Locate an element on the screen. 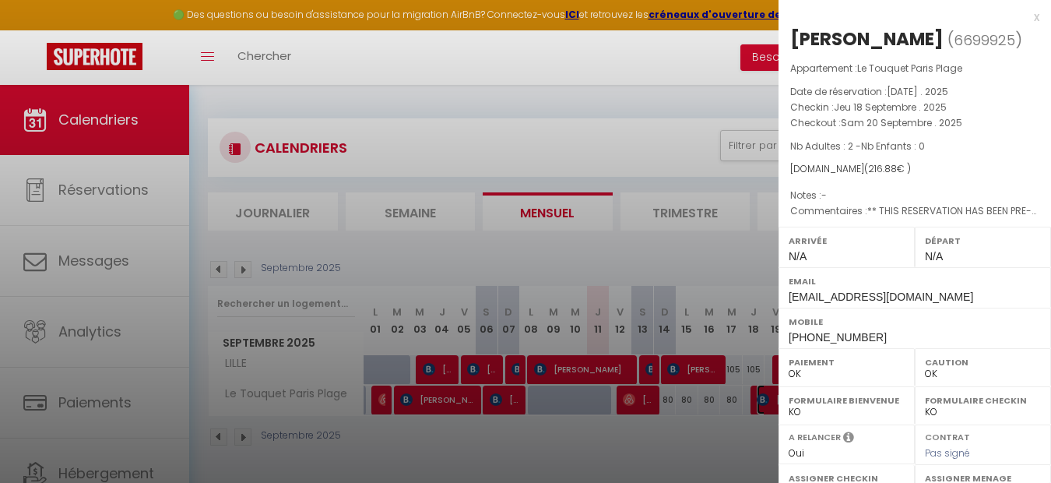 Image resolution: width=1051 pixels, height=483 pixels. i: Sélectionner OUI si vous souhaiter envoyer les séquences de messages post-checkout is located at coordinates (848, 439).